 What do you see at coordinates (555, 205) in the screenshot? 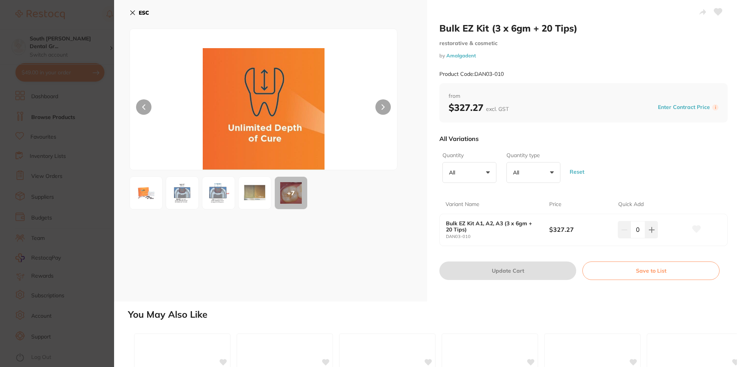
I see `p: Price` at bounding box center [555, 205].